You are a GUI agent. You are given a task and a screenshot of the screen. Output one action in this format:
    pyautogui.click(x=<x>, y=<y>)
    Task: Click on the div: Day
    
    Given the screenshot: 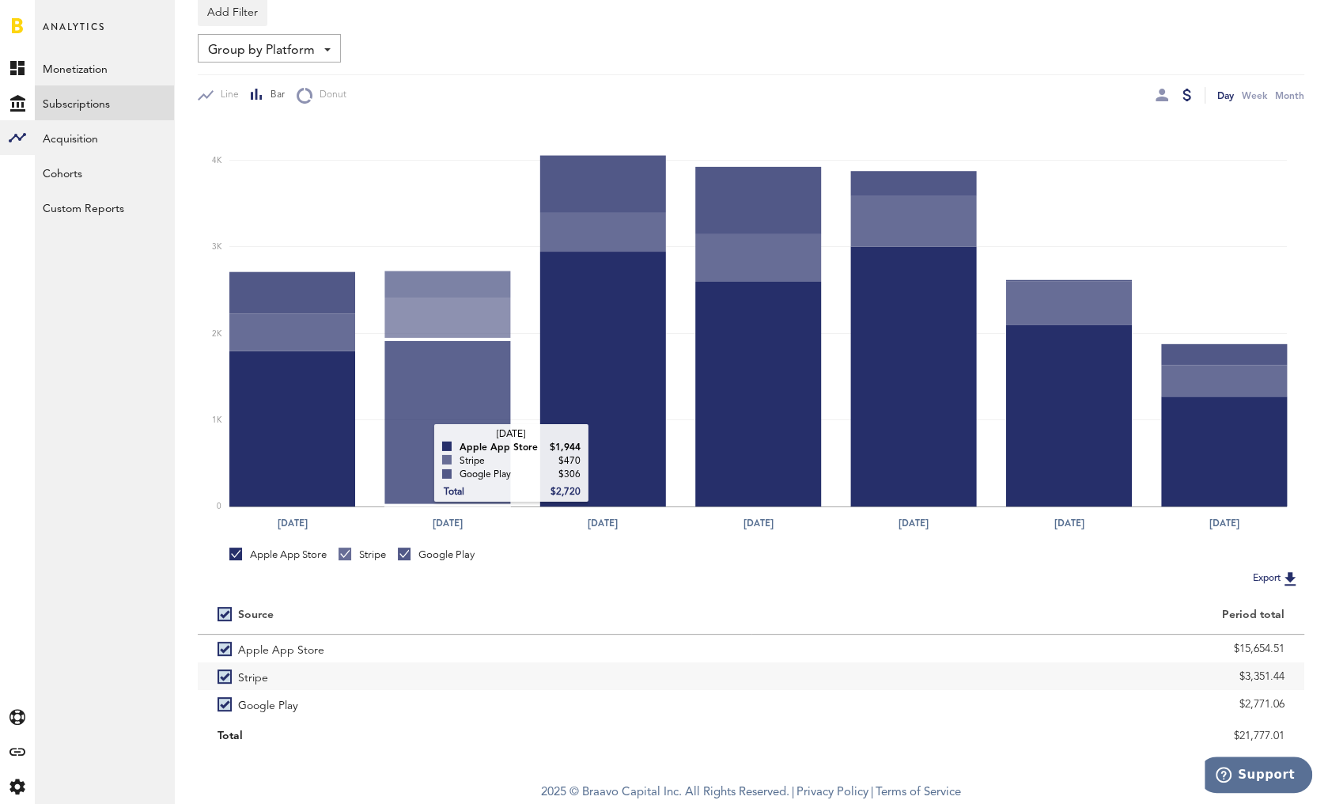 What is the action you would take?
    pyautogui.click(x=1226, y=95)
    